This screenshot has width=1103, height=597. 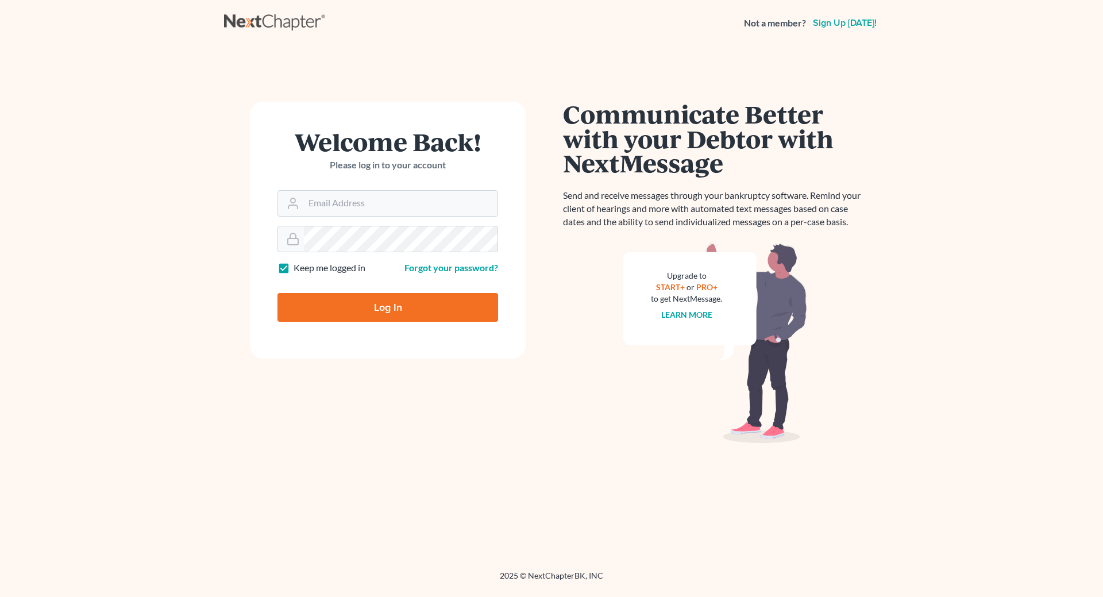 I want to click on a: Forgot your password?, so click(x=451, y=267).